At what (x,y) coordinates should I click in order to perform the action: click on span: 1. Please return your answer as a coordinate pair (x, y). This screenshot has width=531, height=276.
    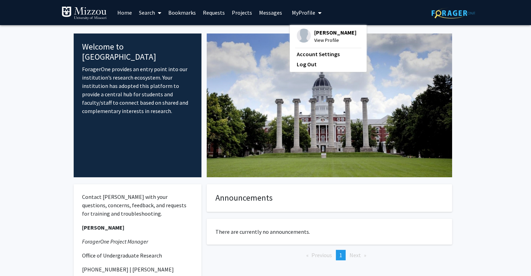
    Looking at the image, I should click on (341, 255).